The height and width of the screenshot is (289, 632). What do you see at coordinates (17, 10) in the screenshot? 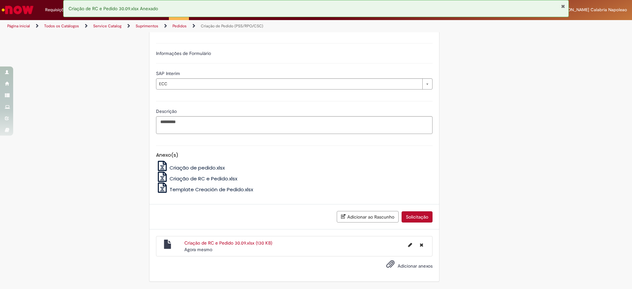
I see `img: ServiceNow` at bounding box center [17, 10].